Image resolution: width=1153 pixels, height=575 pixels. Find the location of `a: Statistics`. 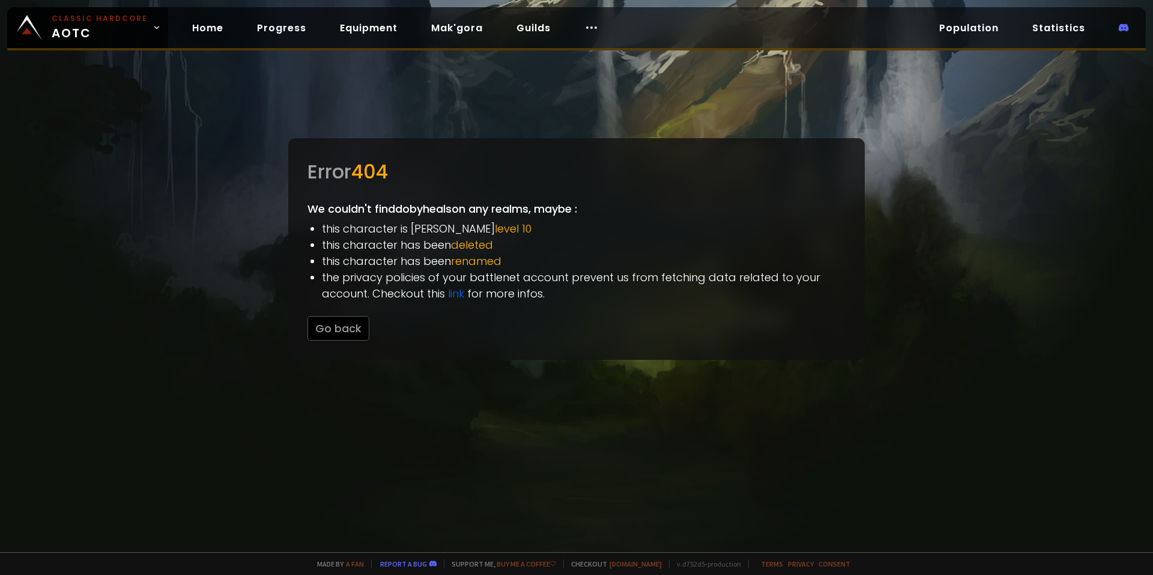

a: Statistics is located at coordinates (1059, 28).